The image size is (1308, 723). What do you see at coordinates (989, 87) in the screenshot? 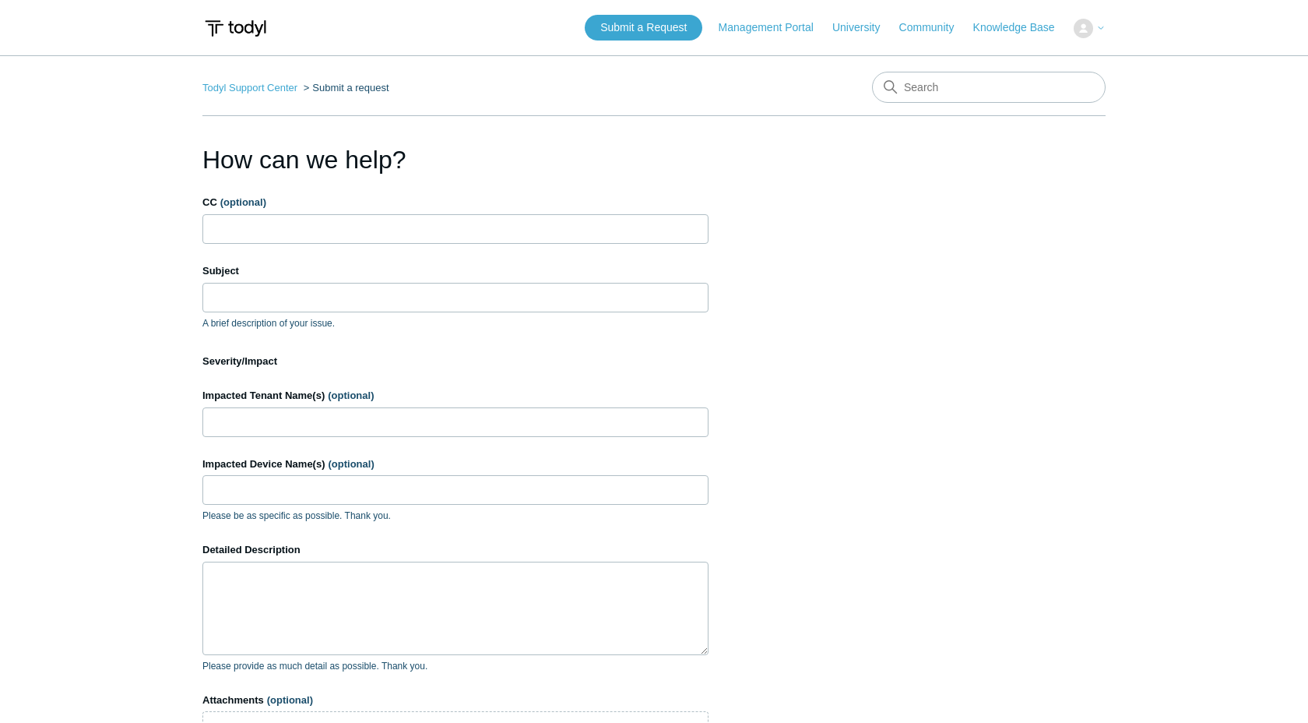
I see `input: Search` at bounding box center [989, 87].